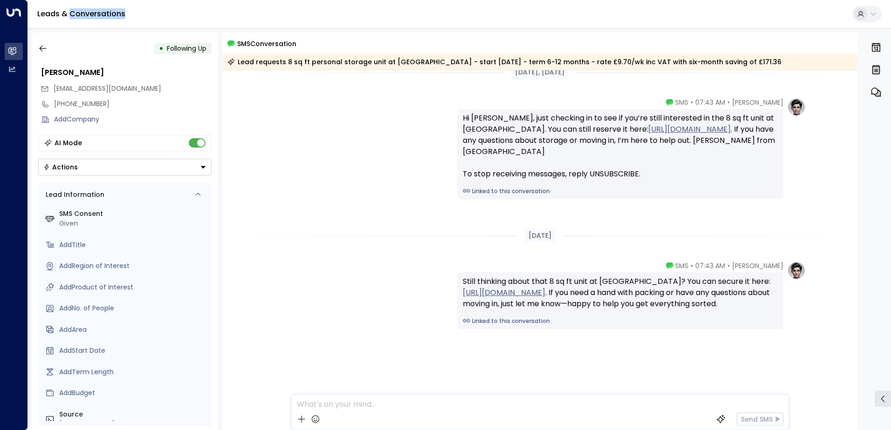  What do you see at coordinates (133, 393) in the screenshot?
I see `div: AddBudget` at bounding box center [133, 393].